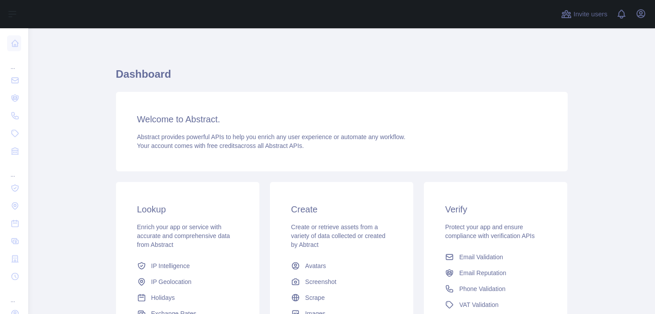 The height and width of the screenshot is (314, 655). Describe the element at coordinates (188, 209) in the screenshot. I see `h3: Lookup` at that location.